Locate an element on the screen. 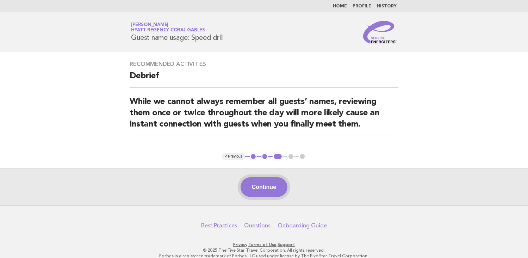 The width and height of the screenshot is (528, 258). button: Continue is located at coordinates (264, 187).